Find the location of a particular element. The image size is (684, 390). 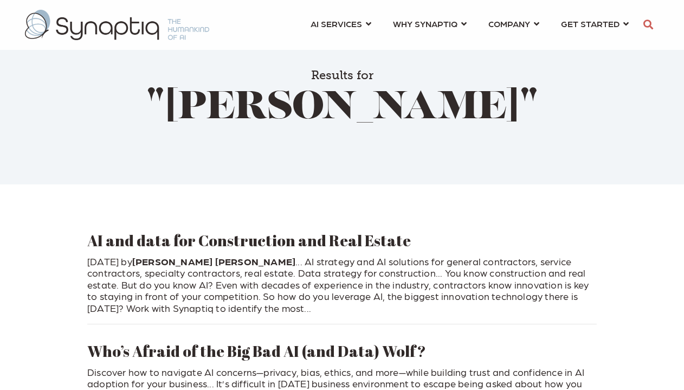

a: Who’s Afraid of the Big Bad AI (and Data) Wolf? is located at coordinates (256, 351).